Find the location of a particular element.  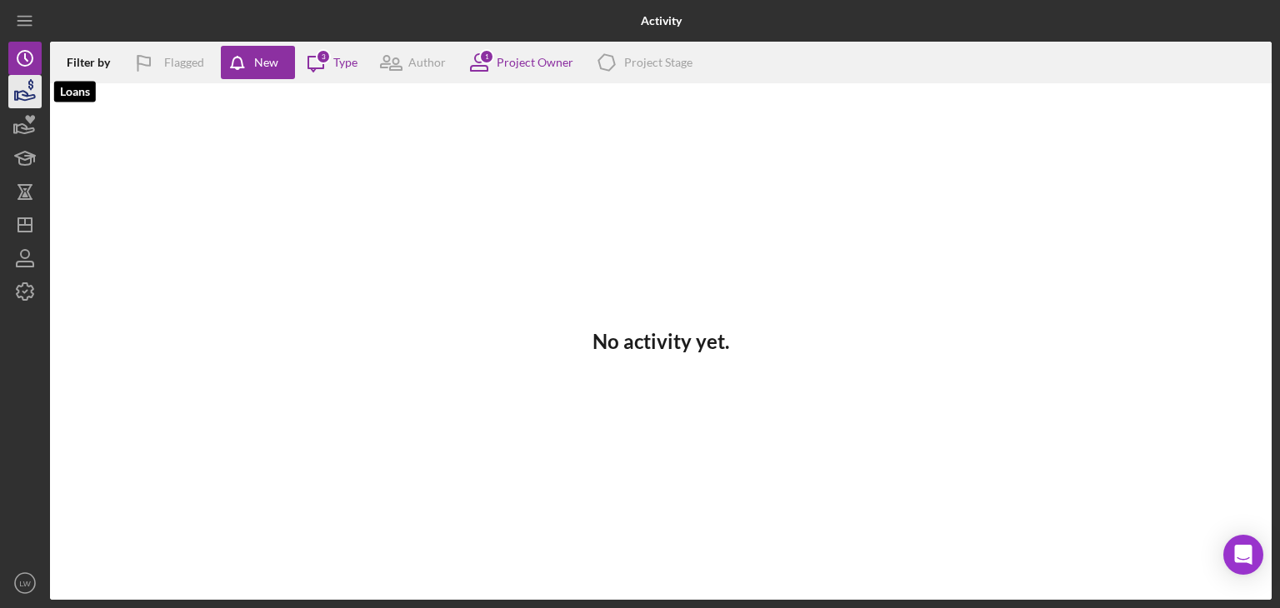

div: Flagged is located at coordinates (184, 62).